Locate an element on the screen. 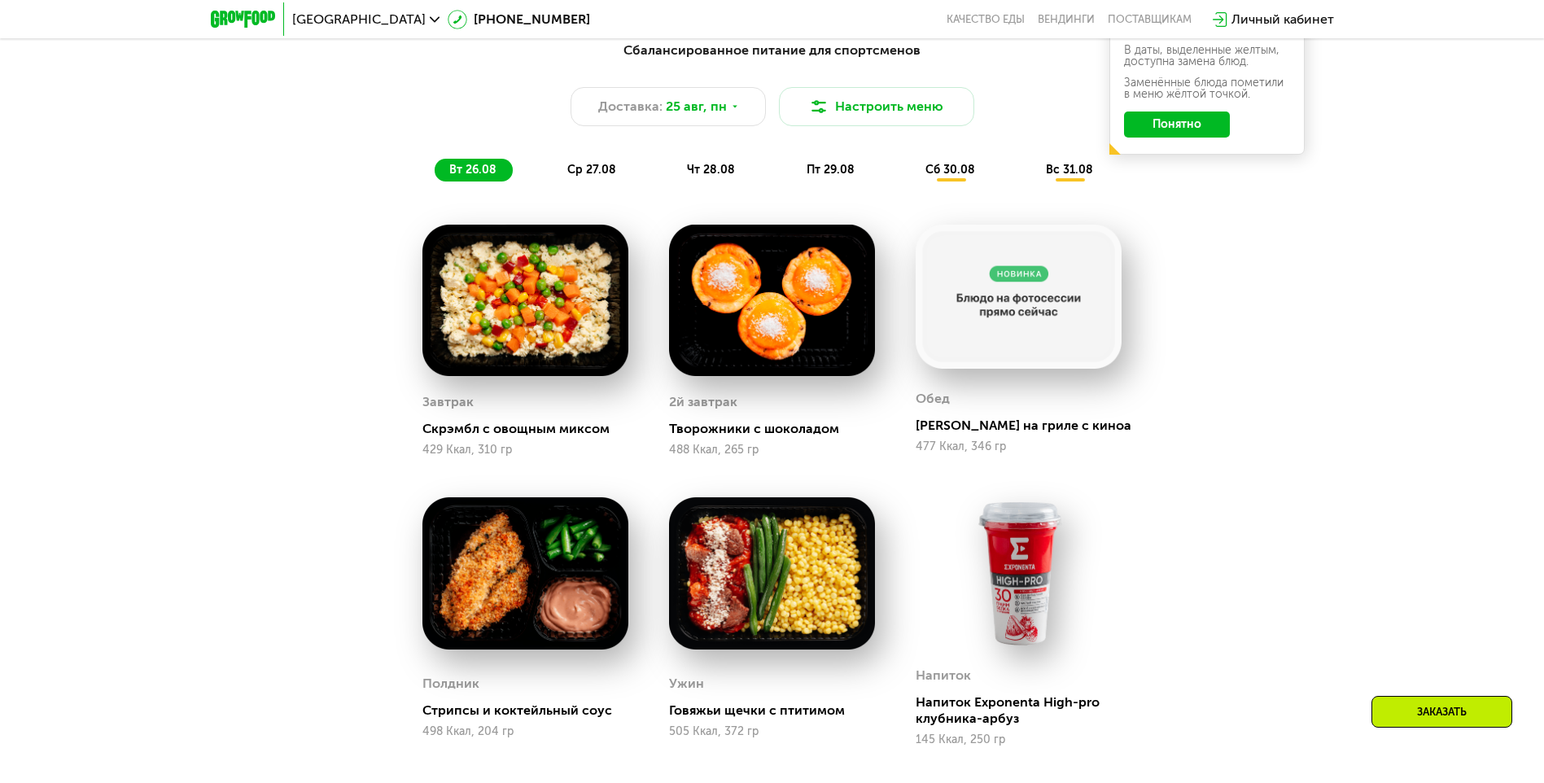 This screenshot has height=783, width=1544. span: вт 26.08 is located at coordinates (473, 169).